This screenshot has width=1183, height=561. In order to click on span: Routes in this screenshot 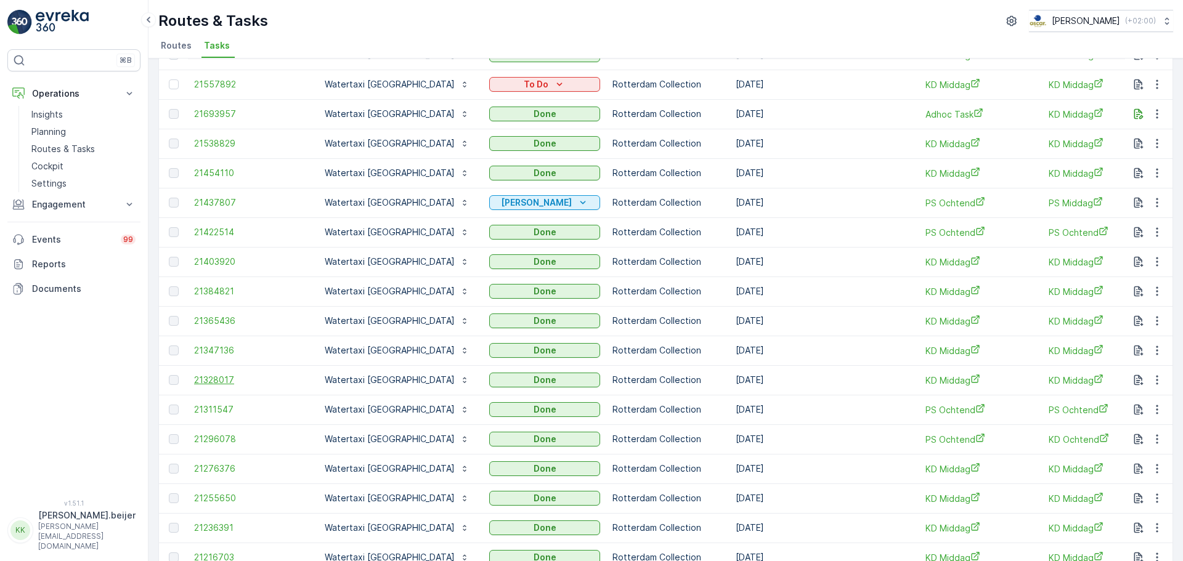, I will do `click(176, 46)`.